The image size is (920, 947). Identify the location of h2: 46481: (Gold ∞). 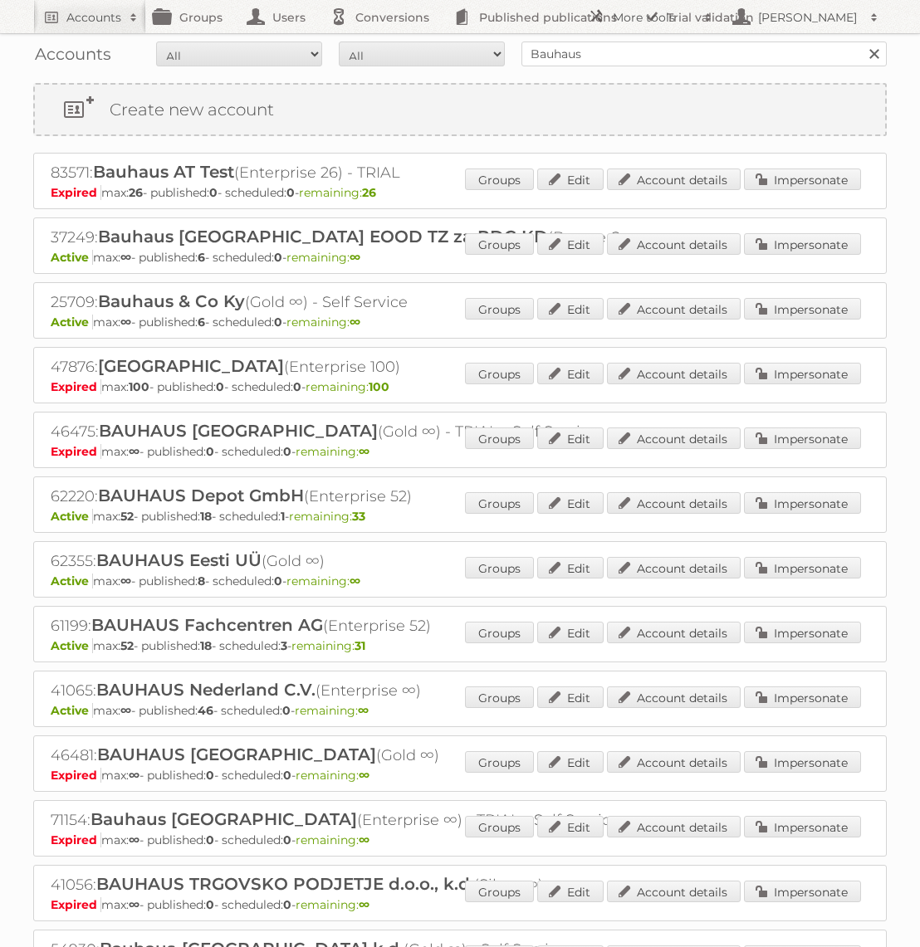
(341, 756).